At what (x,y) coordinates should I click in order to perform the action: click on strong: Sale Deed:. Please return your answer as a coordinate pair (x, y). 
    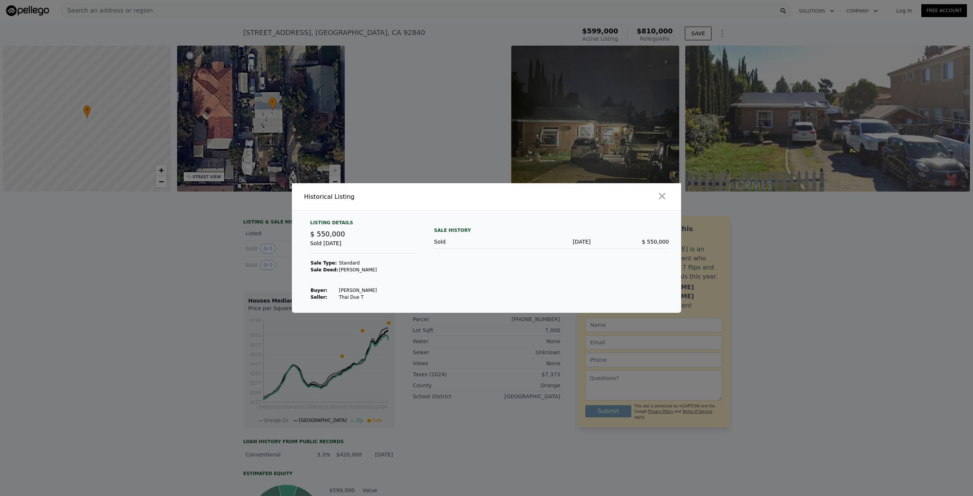
    Looking at the image, I should click on (324, 270).